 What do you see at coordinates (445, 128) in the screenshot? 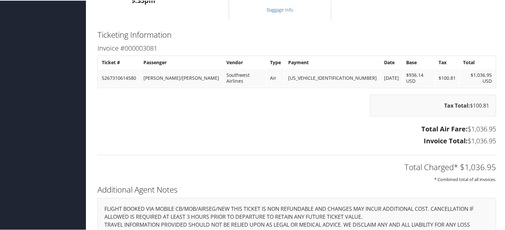
I see `strong: Total Air Fare:` at bounding box center [445, 128].